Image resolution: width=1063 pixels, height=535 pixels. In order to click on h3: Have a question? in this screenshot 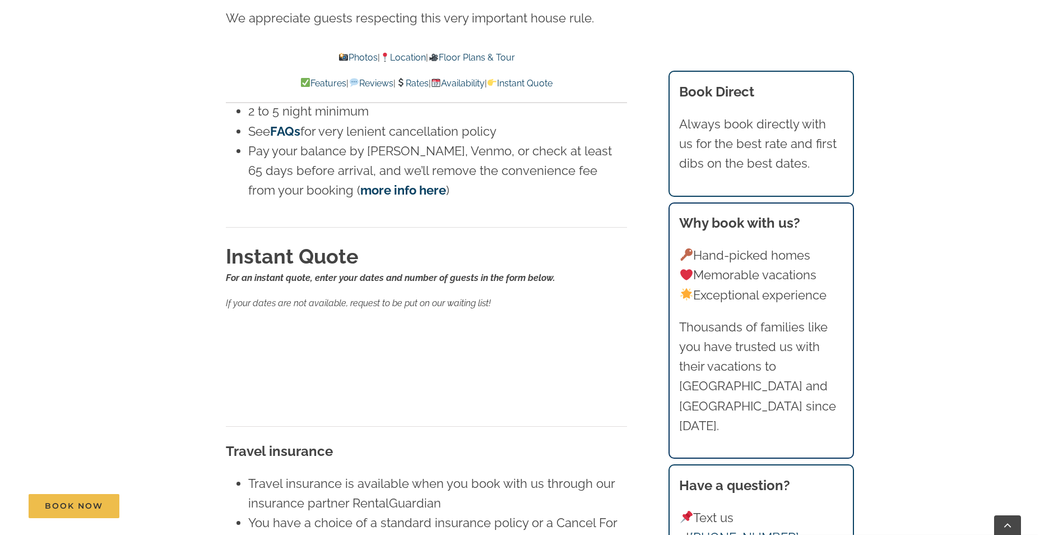, I will do `click(761, 485)`.